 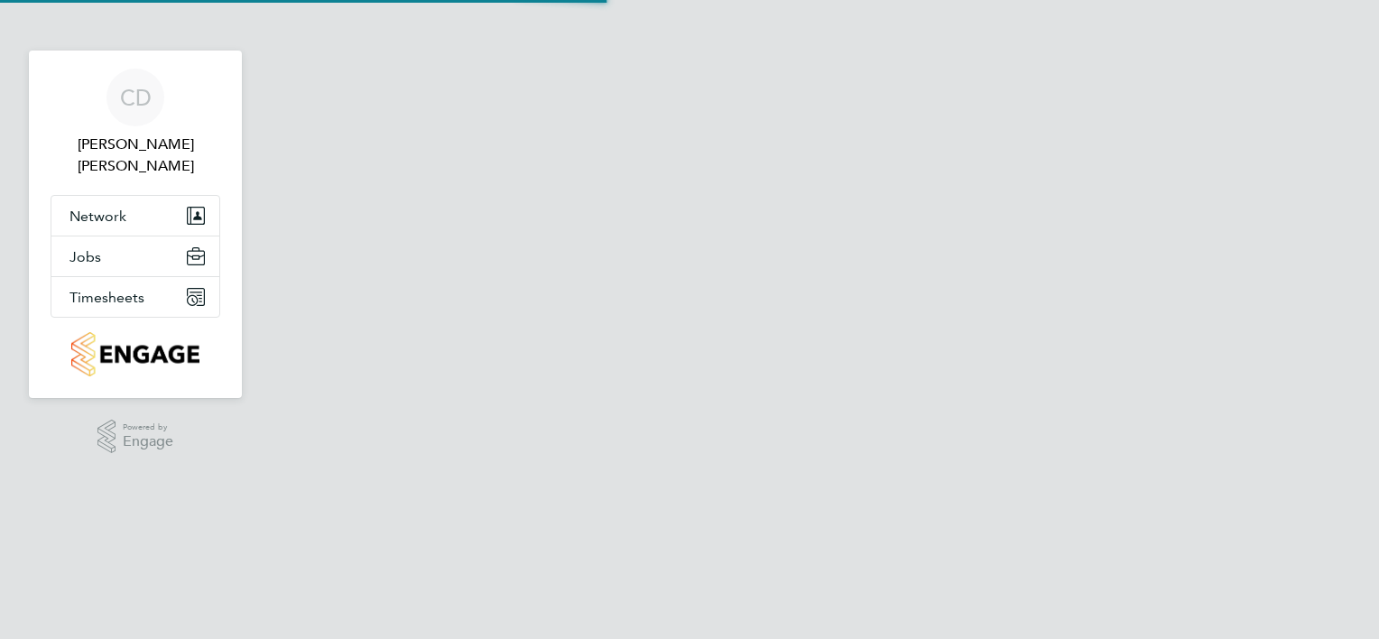 What do you see at coordinates (85, 256) in the screenshot?
I see `span: Jobs` at bounding box center [85, 256].